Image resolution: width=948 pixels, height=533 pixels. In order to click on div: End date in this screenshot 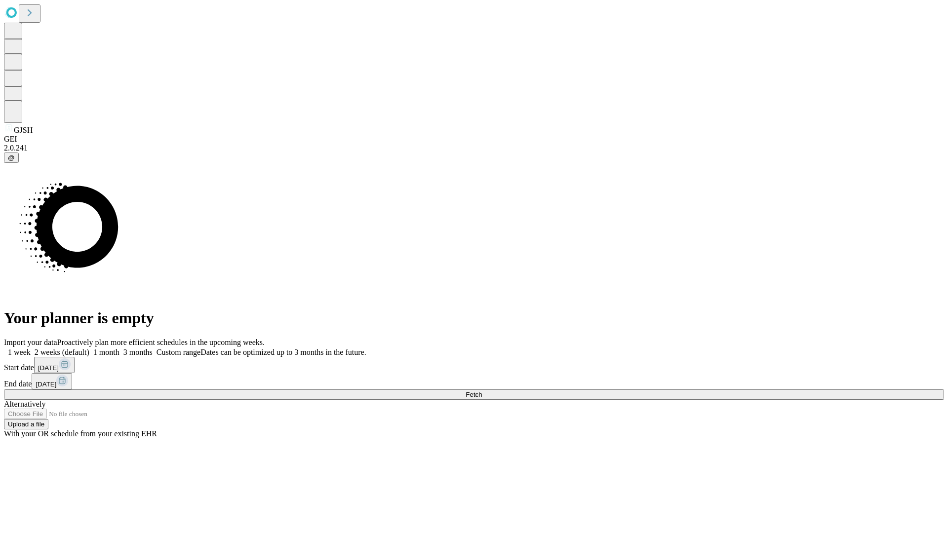, I will do `click(474, 381)`.